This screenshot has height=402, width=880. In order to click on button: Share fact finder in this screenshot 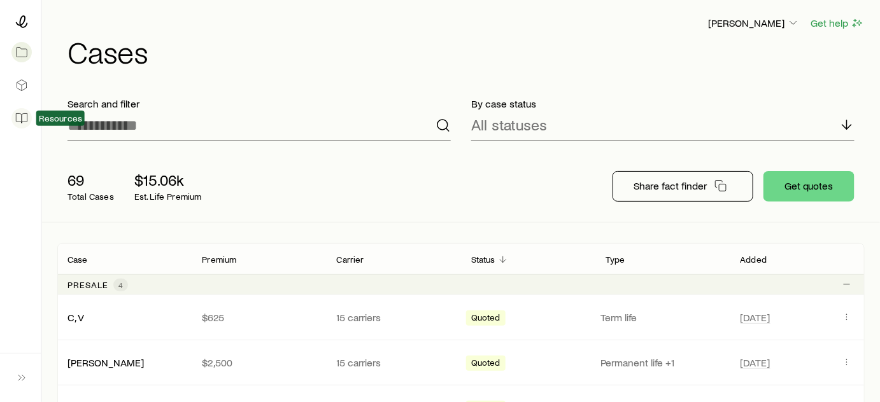, I will do `click(683, 187)`.